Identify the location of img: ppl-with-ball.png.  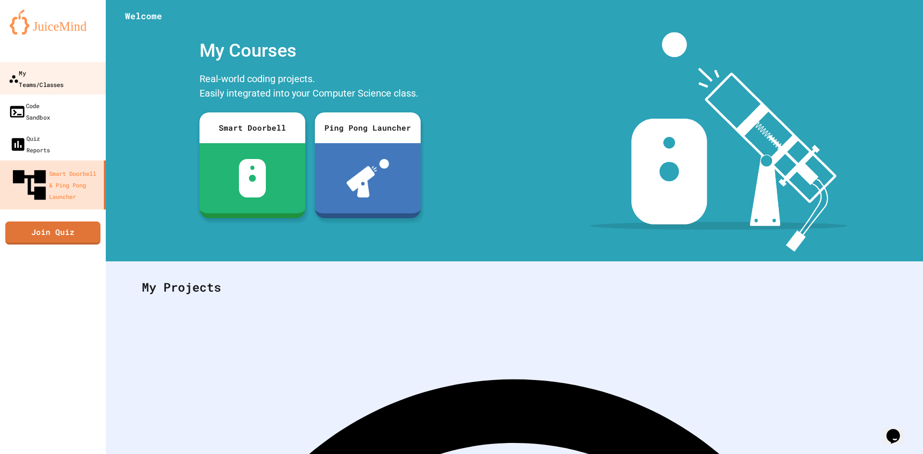
(368, 178).